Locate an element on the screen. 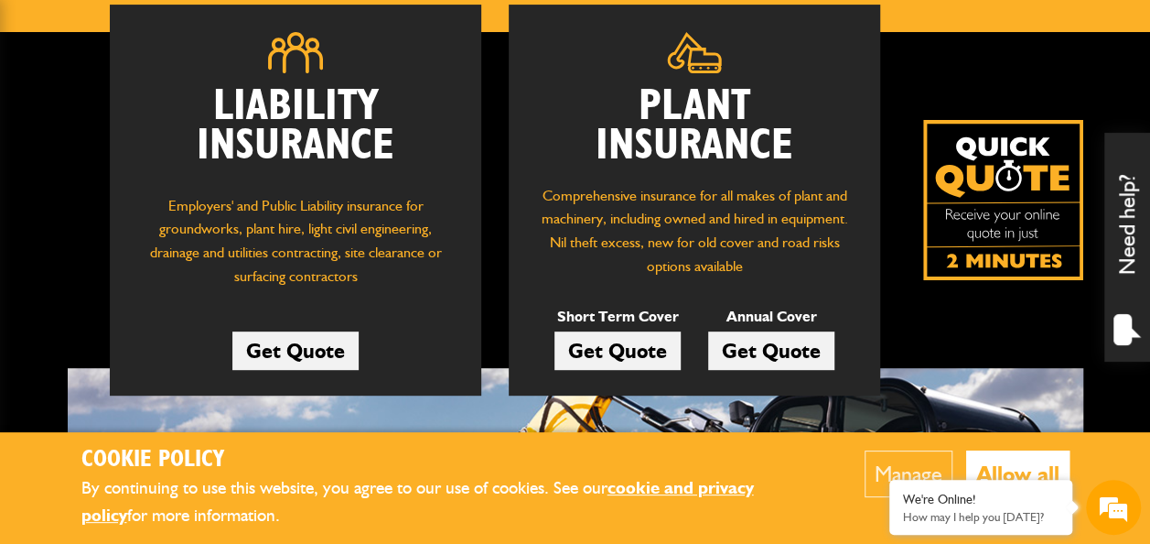 This screenshot has width=1150, height=544. button: Manage is located at coordinates (909, 473).